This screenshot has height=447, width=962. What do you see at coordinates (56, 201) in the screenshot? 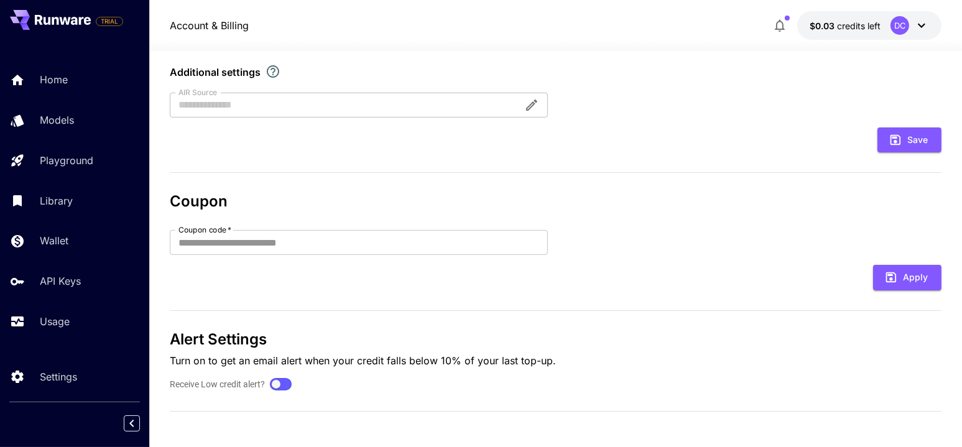
I see `p: Library` at bounding box center [56, 201].